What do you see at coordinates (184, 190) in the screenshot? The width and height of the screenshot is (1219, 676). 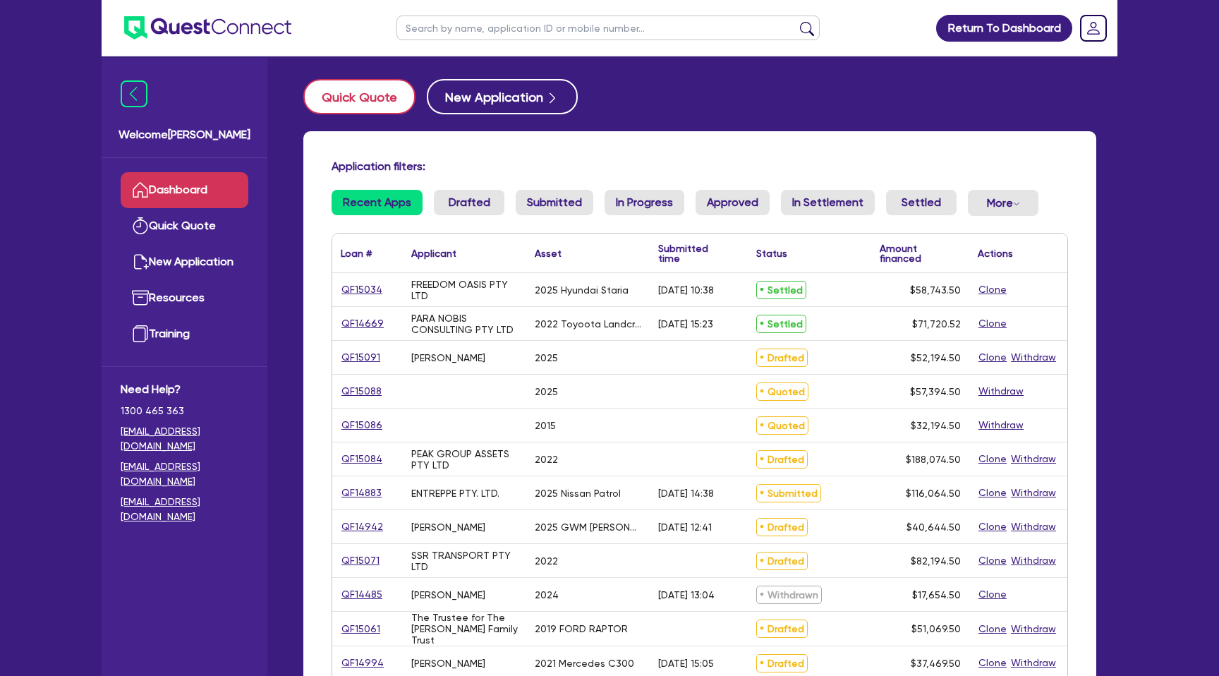 I see `a: Dashboard` at bounding box center [184, 190].